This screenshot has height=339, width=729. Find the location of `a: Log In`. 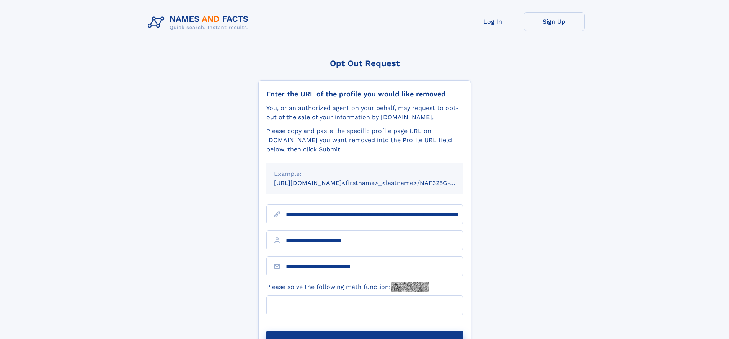

a: Log In is located at coordinates (493, 21).